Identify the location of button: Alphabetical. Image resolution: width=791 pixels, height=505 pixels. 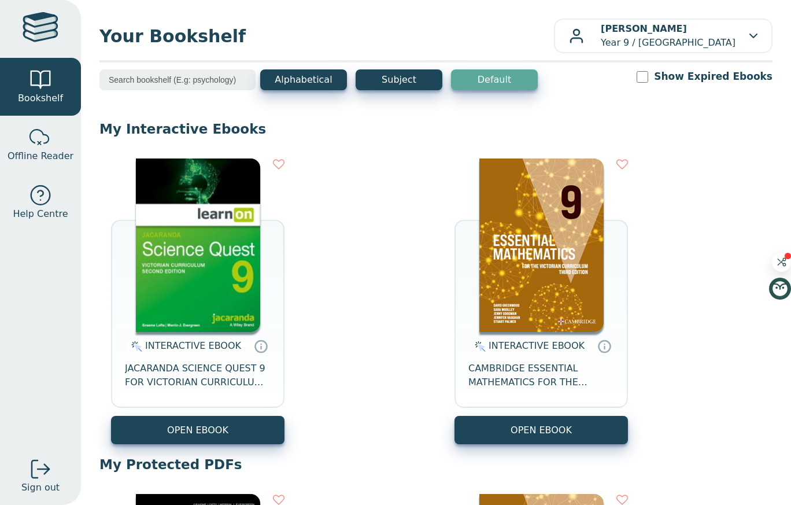
(304, 80).